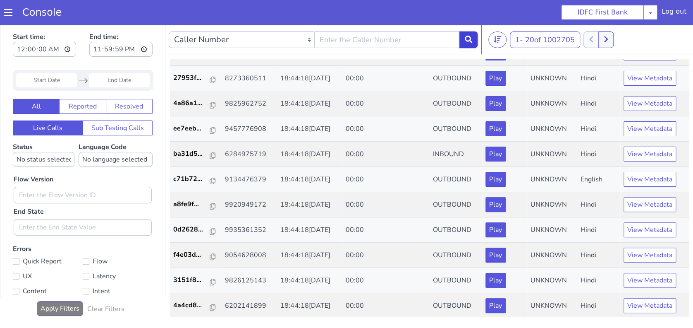  I want to click on td: 9134476379, so click(250, 154).